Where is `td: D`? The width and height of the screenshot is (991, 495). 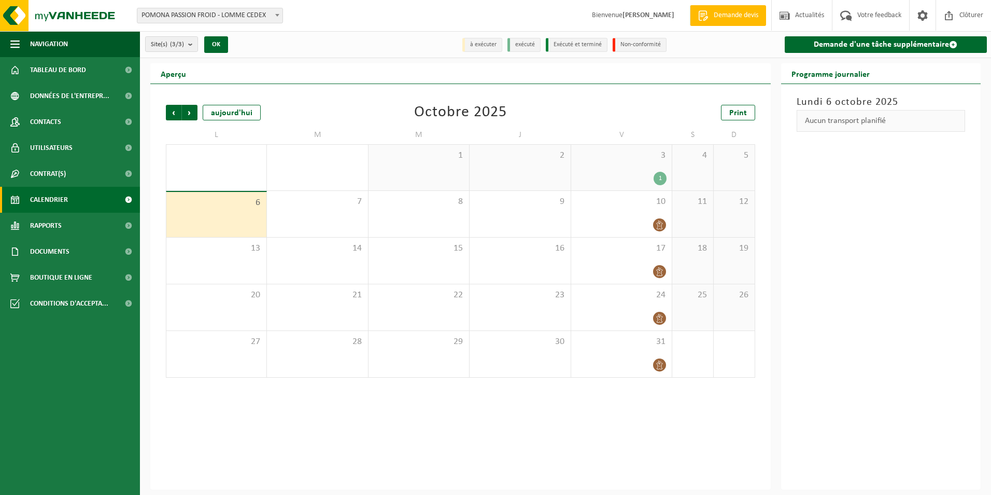
td: D is located at coordinates (735, 135).